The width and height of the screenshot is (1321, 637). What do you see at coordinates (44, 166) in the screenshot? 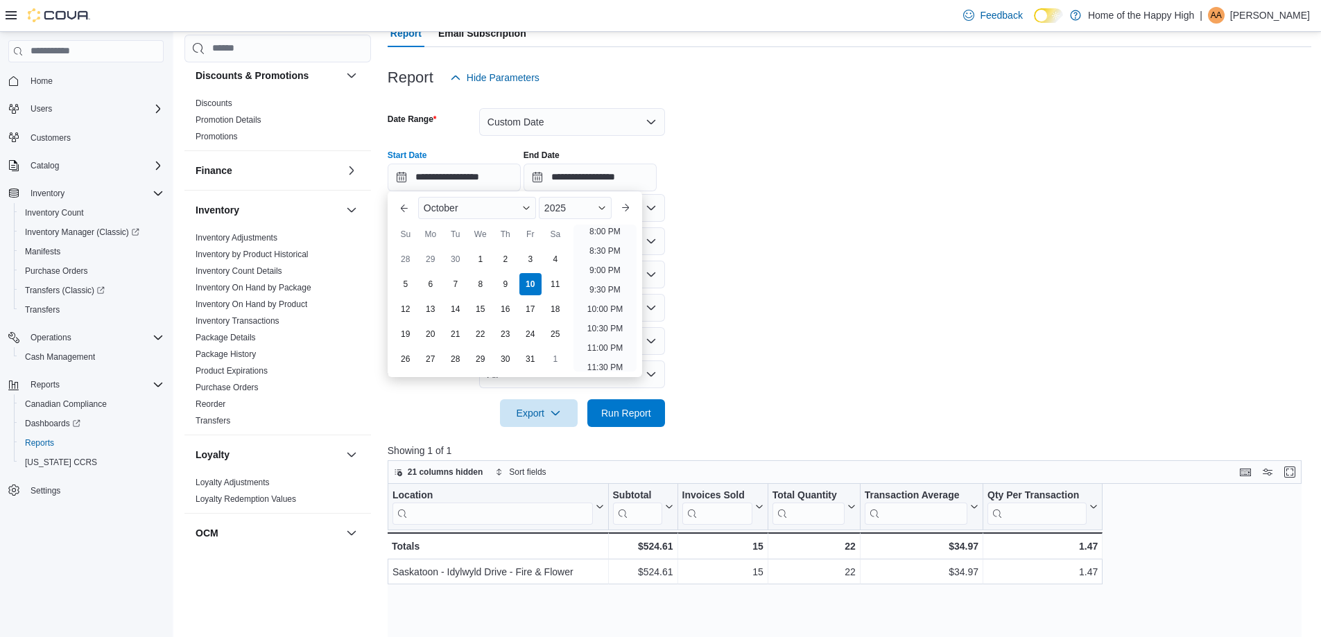
I see `span: Catalog` at bounding box center [44, 166].